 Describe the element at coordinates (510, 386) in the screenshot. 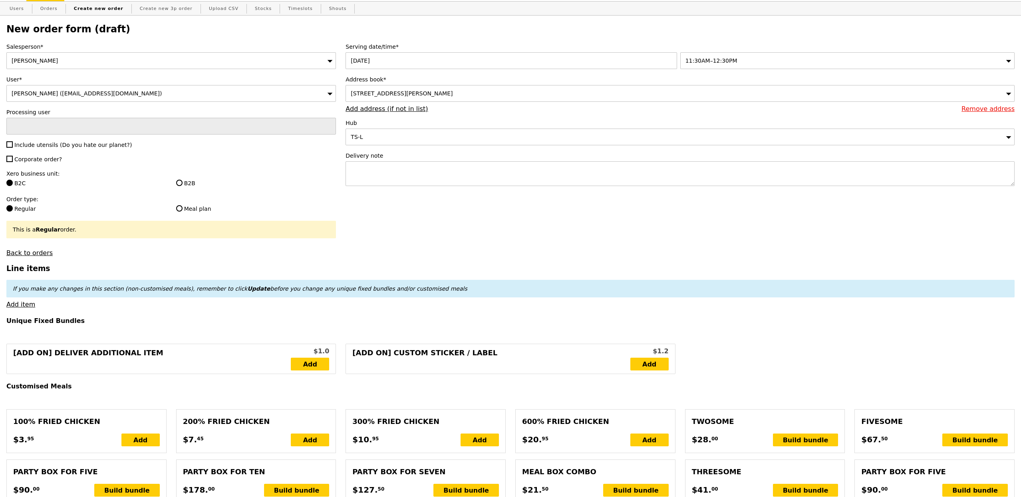

I see `h4: Customised Meals` at that location.